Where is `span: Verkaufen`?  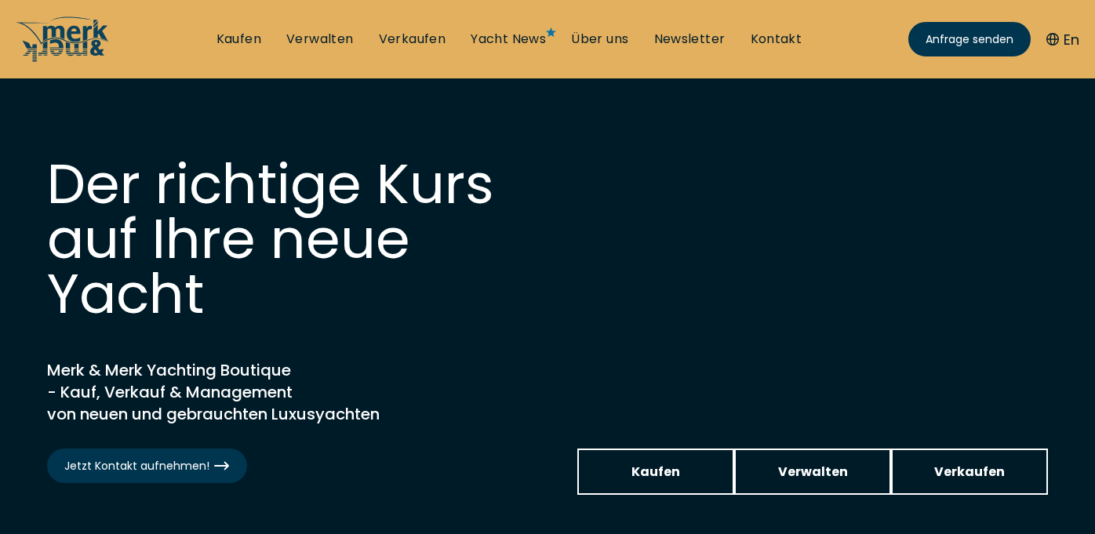 span: Verkaufen is located at coordinates (970, 472).